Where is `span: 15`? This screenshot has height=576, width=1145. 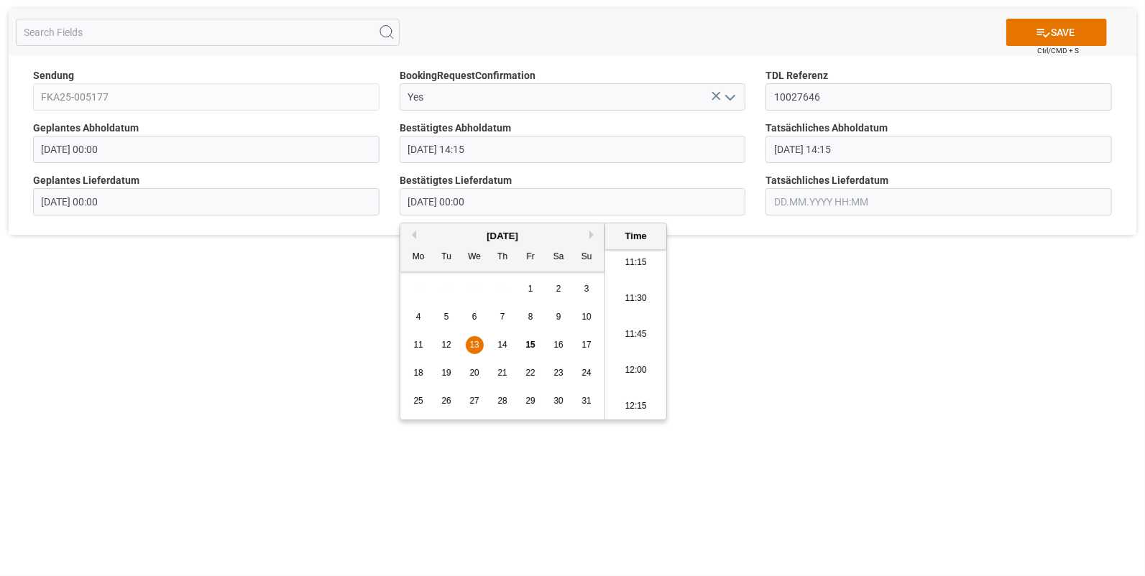
span: 15 is located at coordinates (530, 345).